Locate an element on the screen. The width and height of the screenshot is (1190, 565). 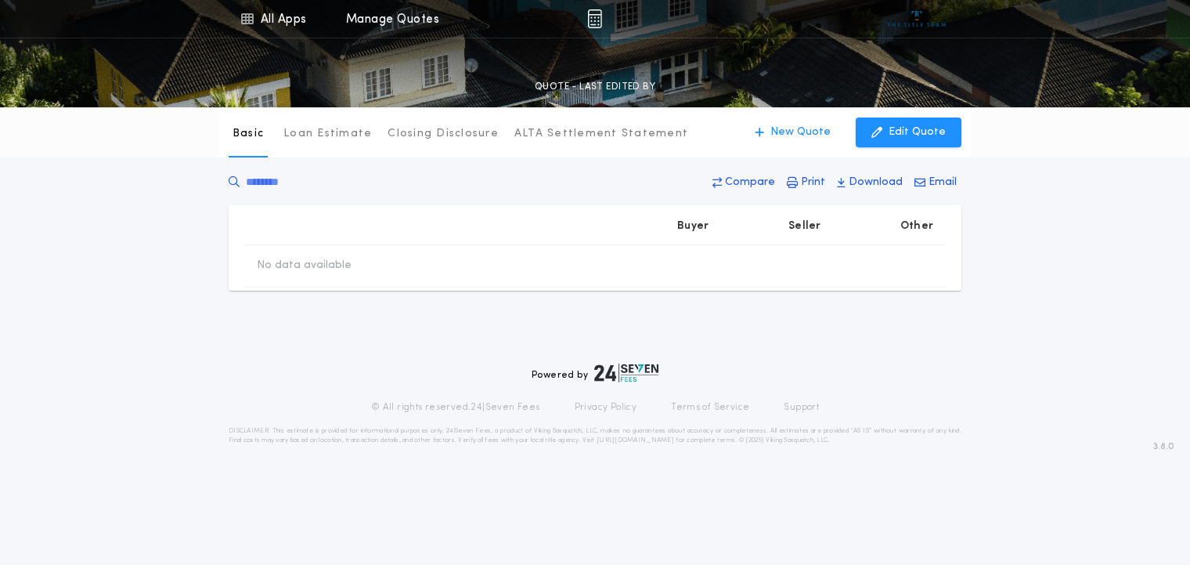
p: DISCLAIMER: This estimate is provided for informational purposes only. 24|Seven Fees, a product o... is located at coordinates (595, 435).